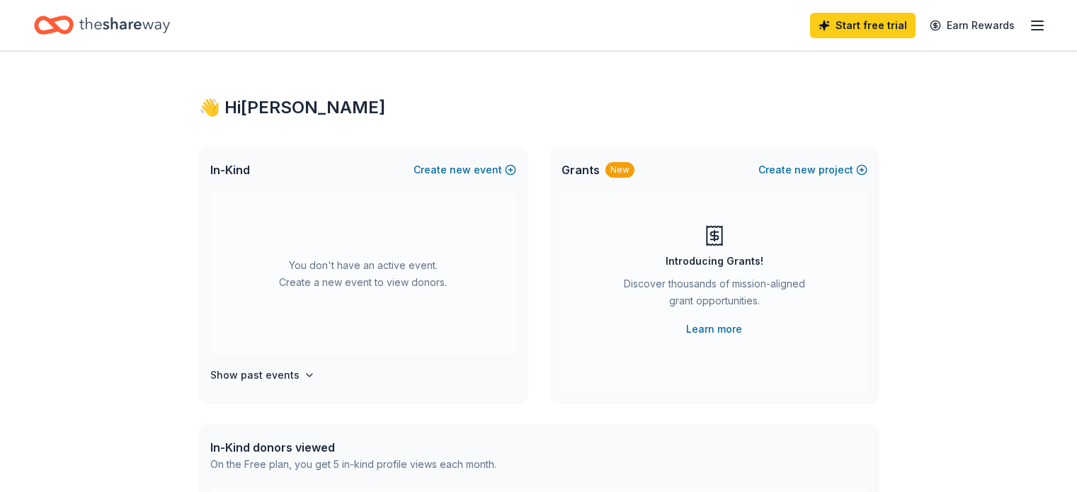  What do you see at coordinates (102, 25) in the screenshot?
I see `a: Home` at bounding box center [102, 25].